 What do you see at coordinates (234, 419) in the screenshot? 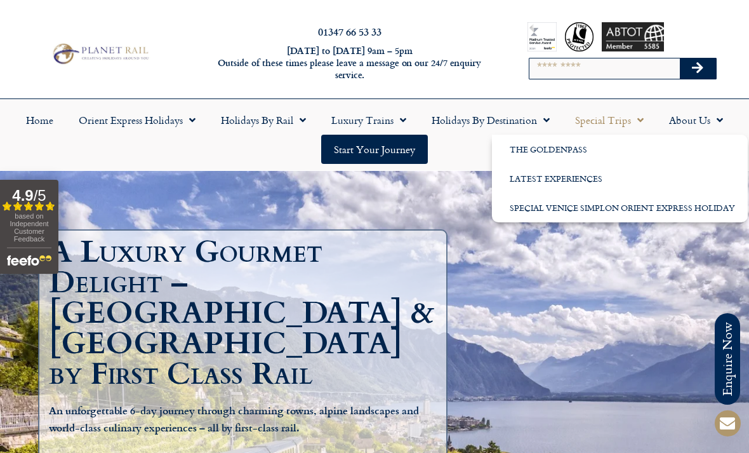
I see `b: An unforgettable 6-day journey through charming towns, alpine landscapes and world-class culinary...` at bounding box center [234, 419].